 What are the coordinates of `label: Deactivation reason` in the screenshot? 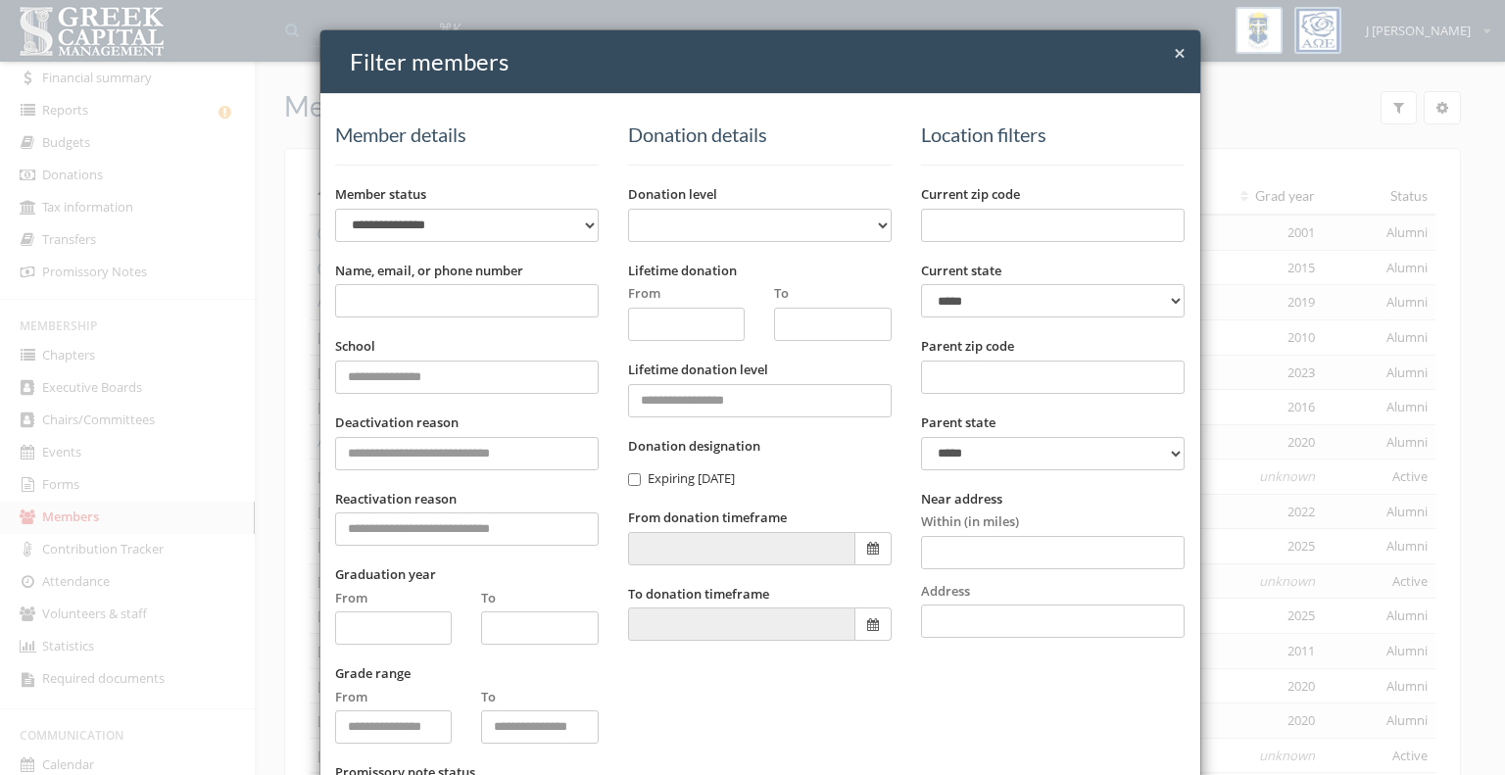 It's located at (397, 422).